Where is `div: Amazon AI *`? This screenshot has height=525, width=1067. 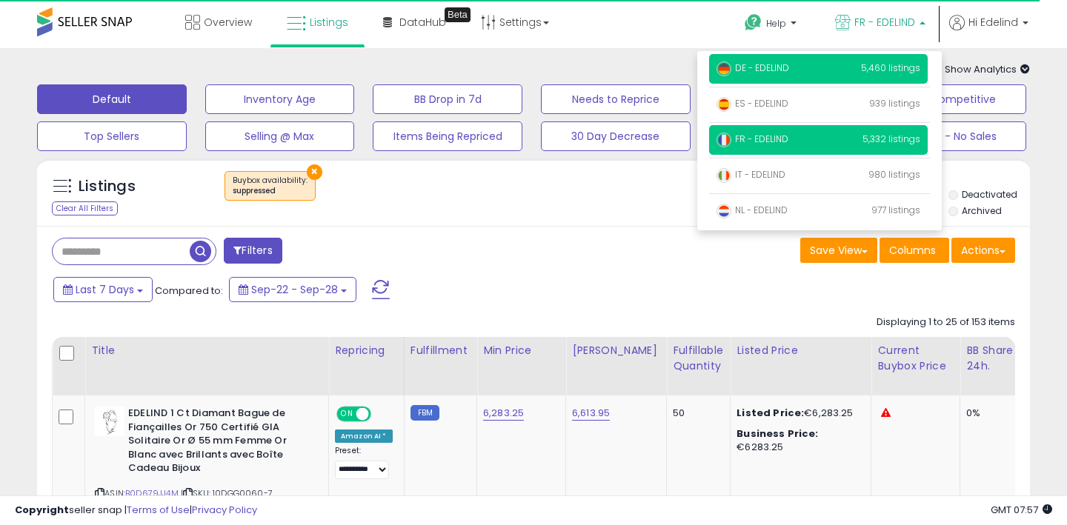
div: Amazon AI * is located at coordinates (364, 436).